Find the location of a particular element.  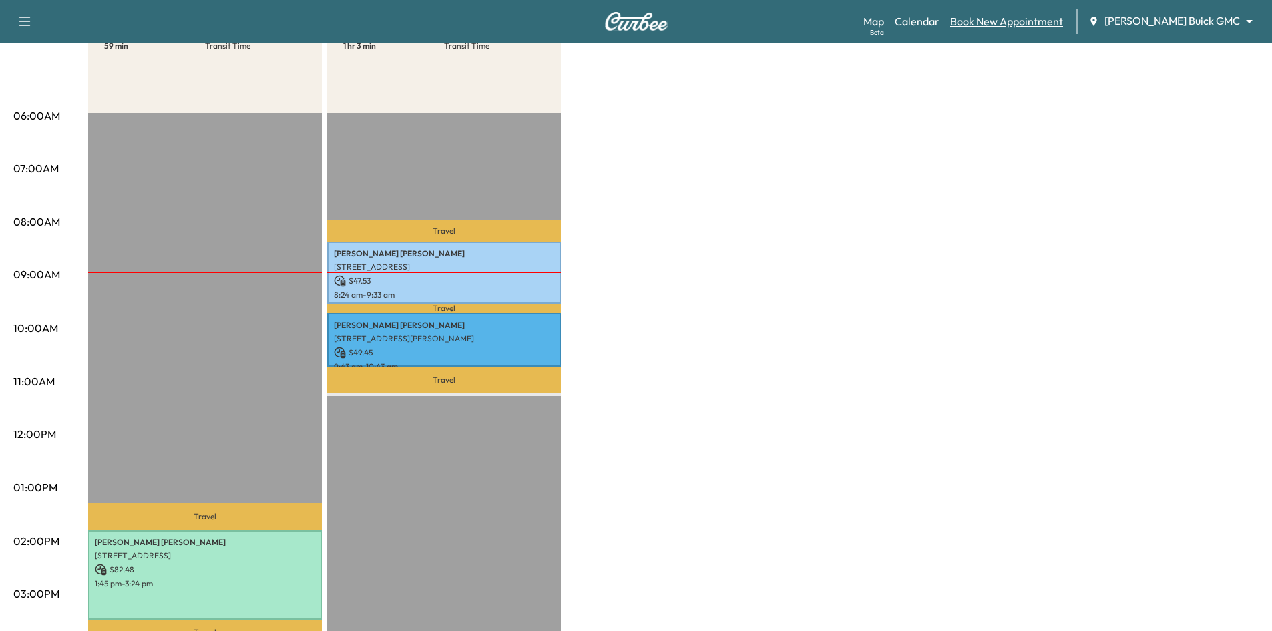

p: 59 min is located at coordinates (154, 46).